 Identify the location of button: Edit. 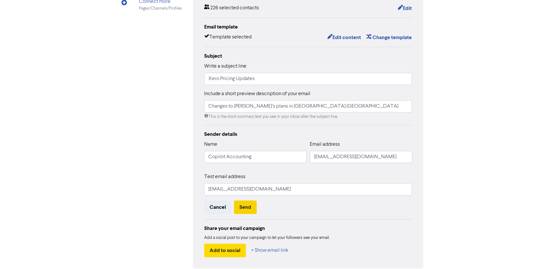
(405, 8).